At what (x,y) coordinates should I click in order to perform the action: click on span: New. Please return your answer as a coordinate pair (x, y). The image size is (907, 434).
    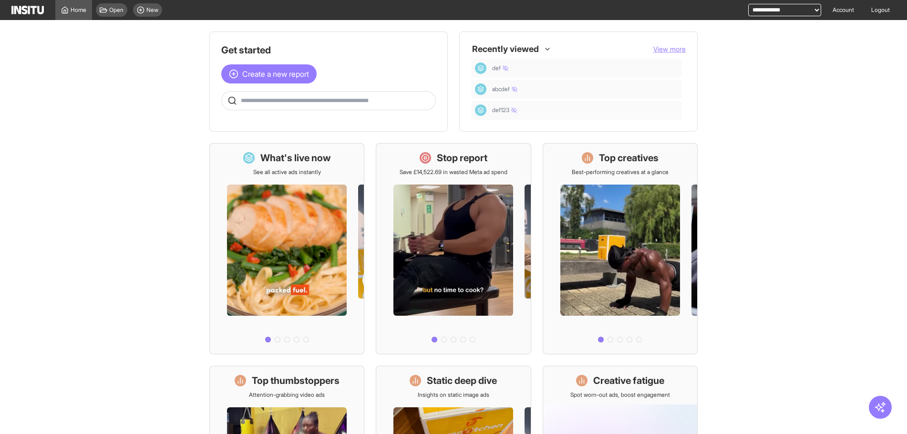
    Looking at the image, I should click on (152, 10).